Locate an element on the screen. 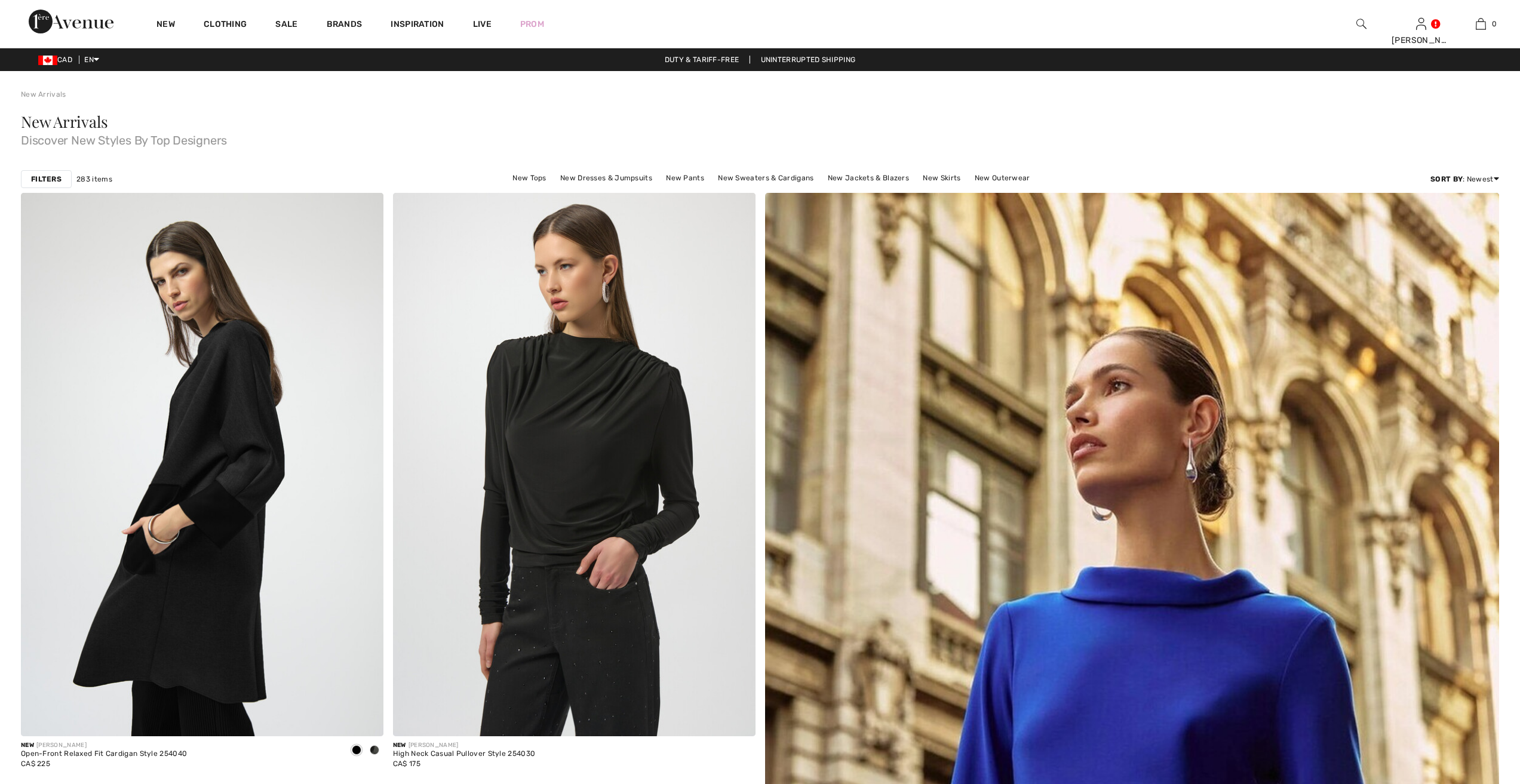  span: 0 is located at coordinates (1494, 24).